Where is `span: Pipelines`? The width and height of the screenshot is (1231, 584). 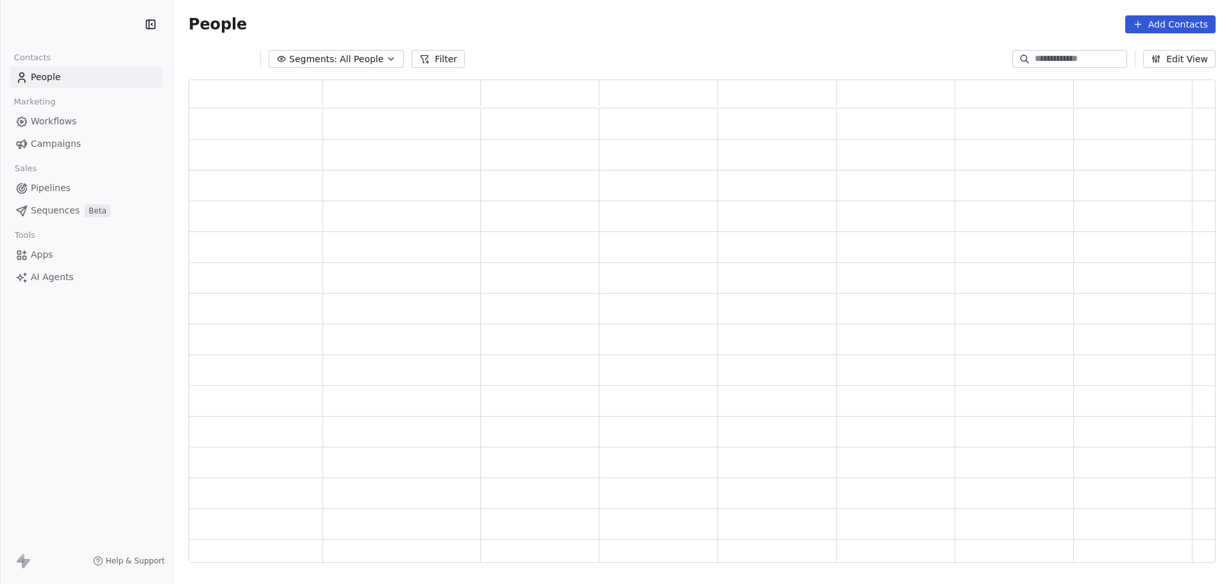
span: Pipelines is located at coordinates (51, 188).